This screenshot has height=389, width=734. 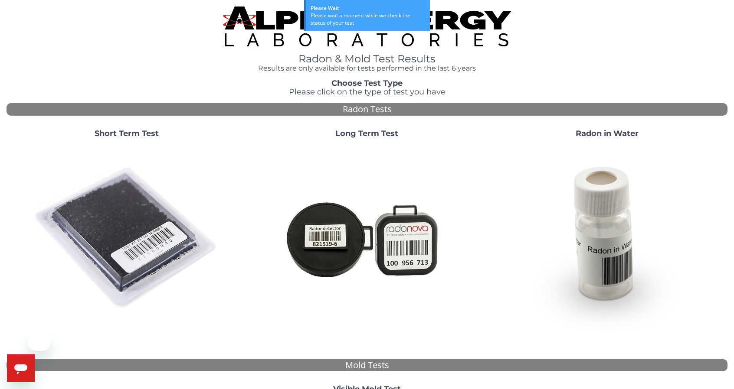 What do you see at coordinates (368, 19) in the screenshot?
I see `div: Please wait a moment while we check the status of your test` at bounding box center [368, 19].